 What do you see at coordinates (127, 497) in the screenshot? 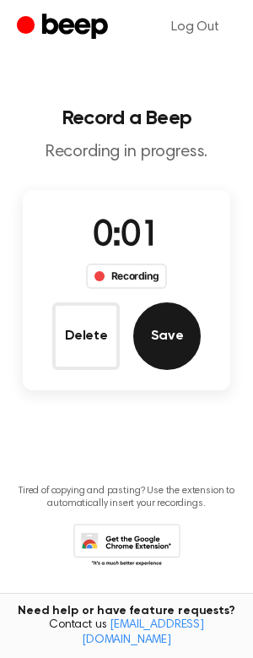
I see `p: Tired of copying and pasting? Use the extension to automatically insert your recordings.` at bounding box center [127, 497].